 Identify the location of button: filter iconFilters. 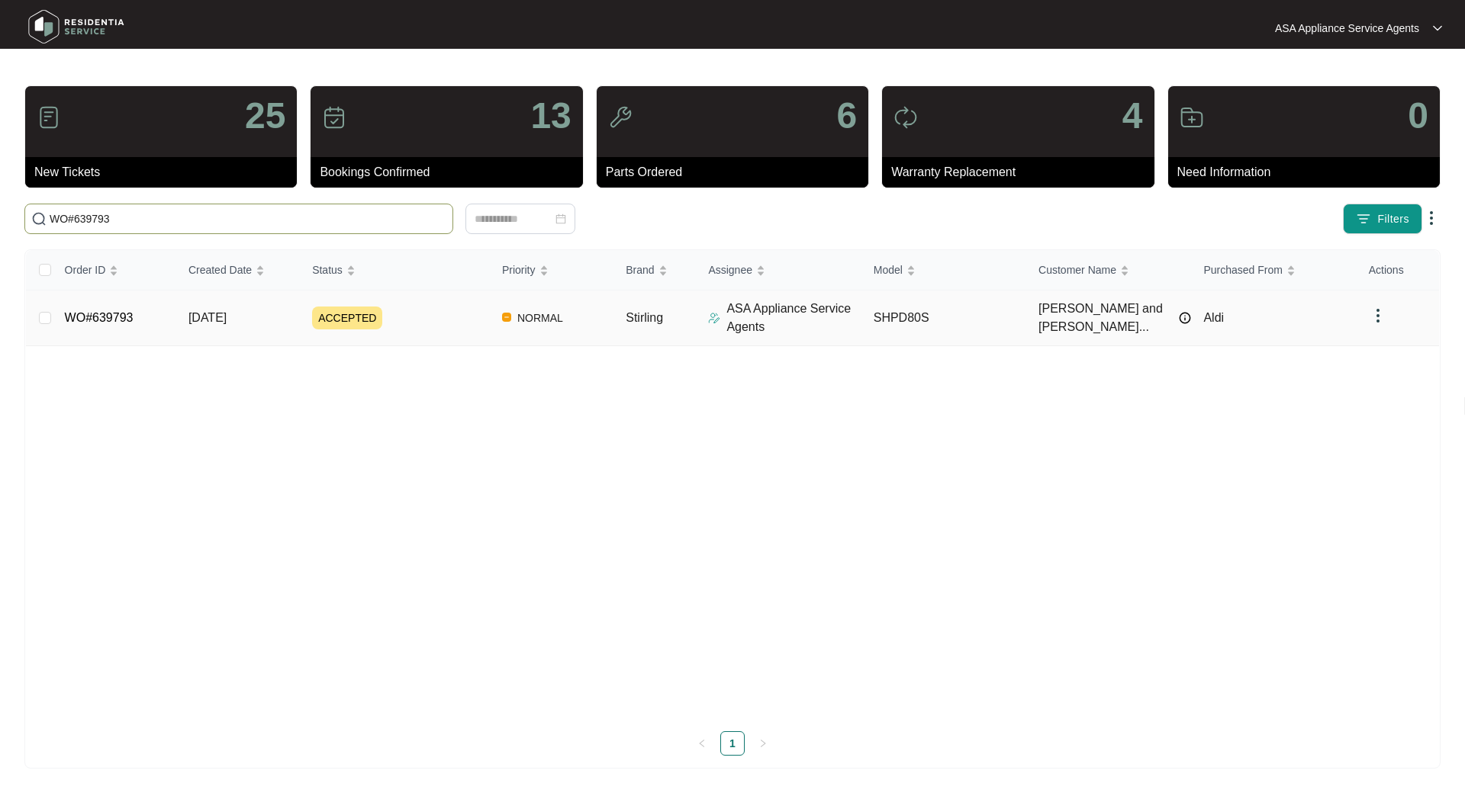
(1383, 219).